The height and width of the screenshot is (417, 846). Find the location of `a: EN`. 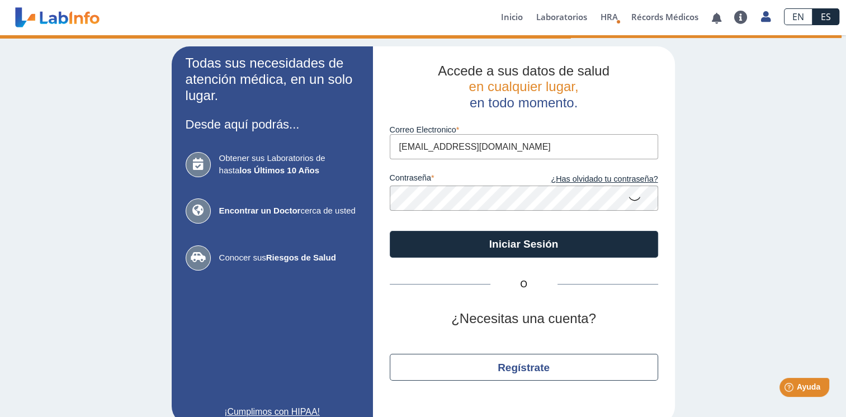

a: EN is located at coordinates (798, 17).